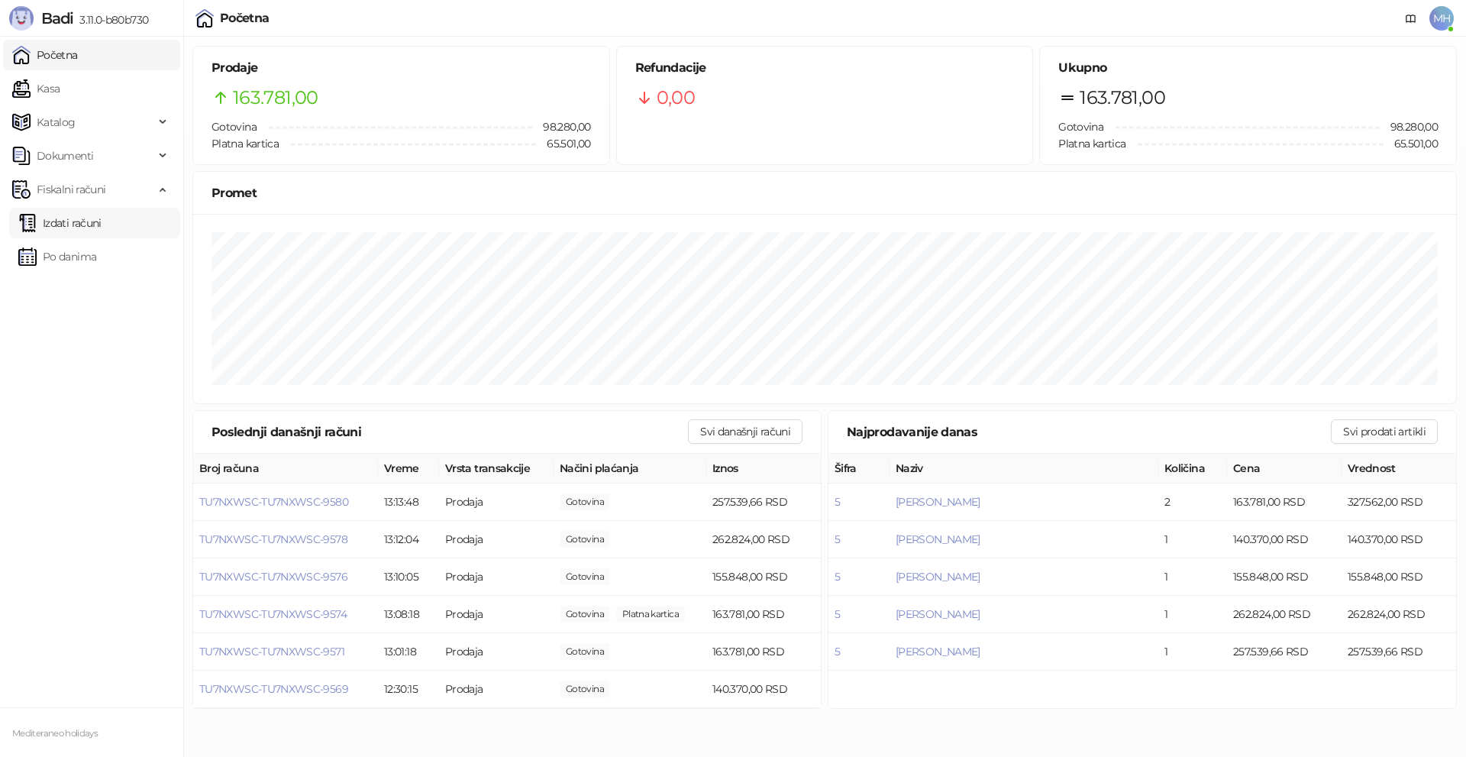 The width and height of the screenshot is (1466, 757). What do you see at coordinates (273, 539) in the screenshot?
I see `span: TU7NXWSC-TU7NXWSC-9578` at bounding box center [273, 539].